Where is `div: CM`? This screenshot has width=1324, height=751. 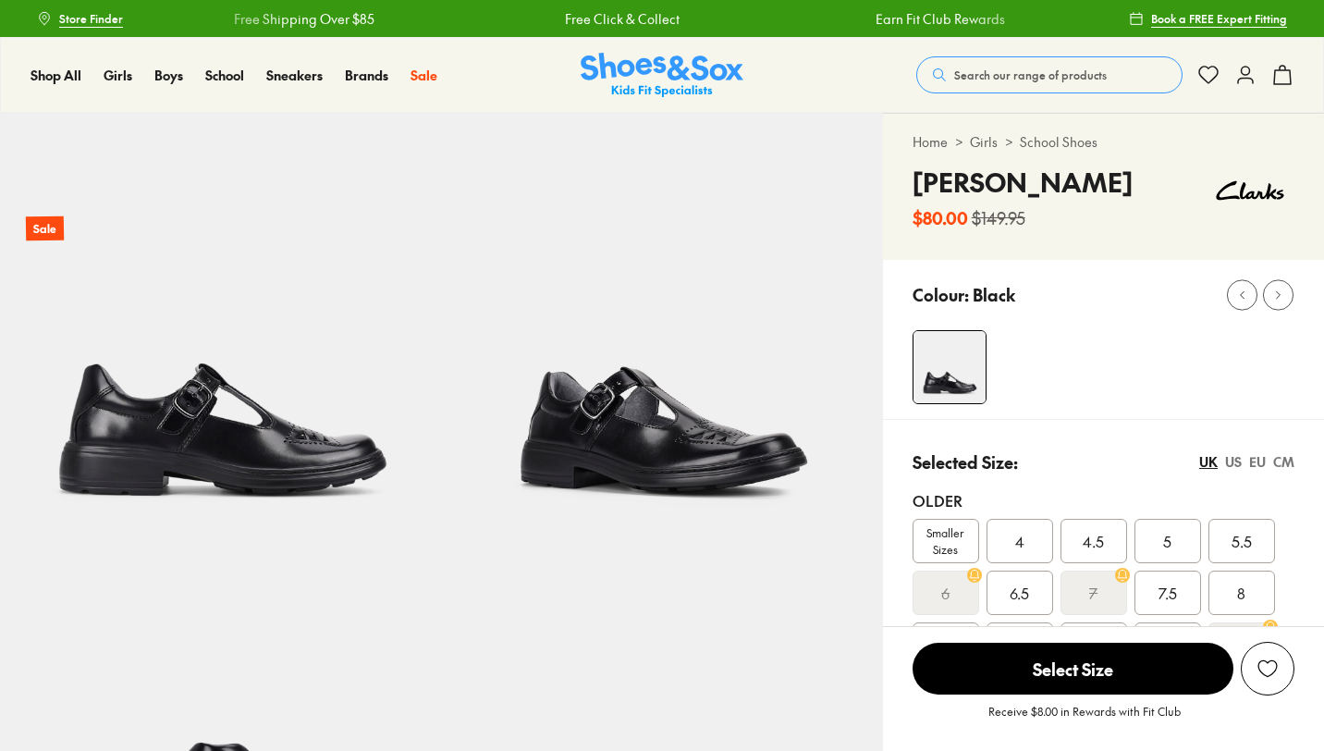
div: CM is located at coordinates (1283, 461).